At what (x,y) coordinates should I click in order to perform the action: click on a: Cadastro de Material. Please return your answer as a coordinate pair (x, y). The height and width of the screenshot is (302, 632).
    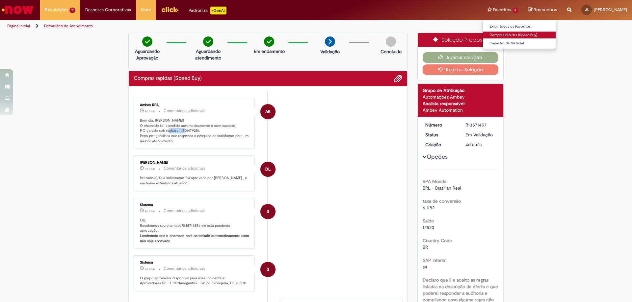
    Looking at the image, I should click on (519, 43).